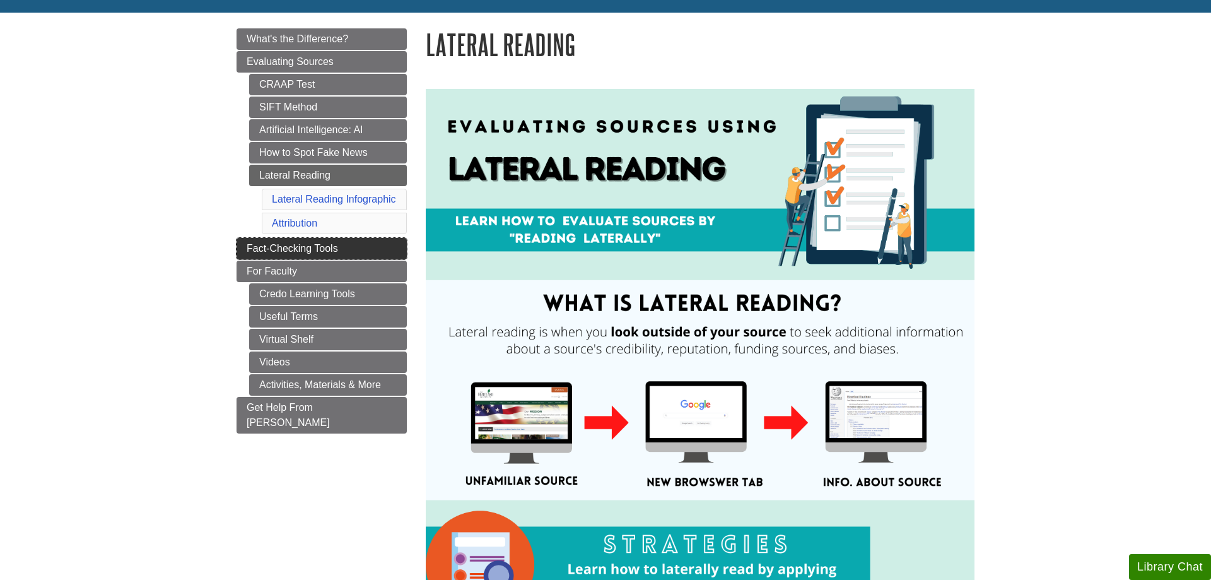  I want to click on div: Guide Page Menu, so click(322, 231).